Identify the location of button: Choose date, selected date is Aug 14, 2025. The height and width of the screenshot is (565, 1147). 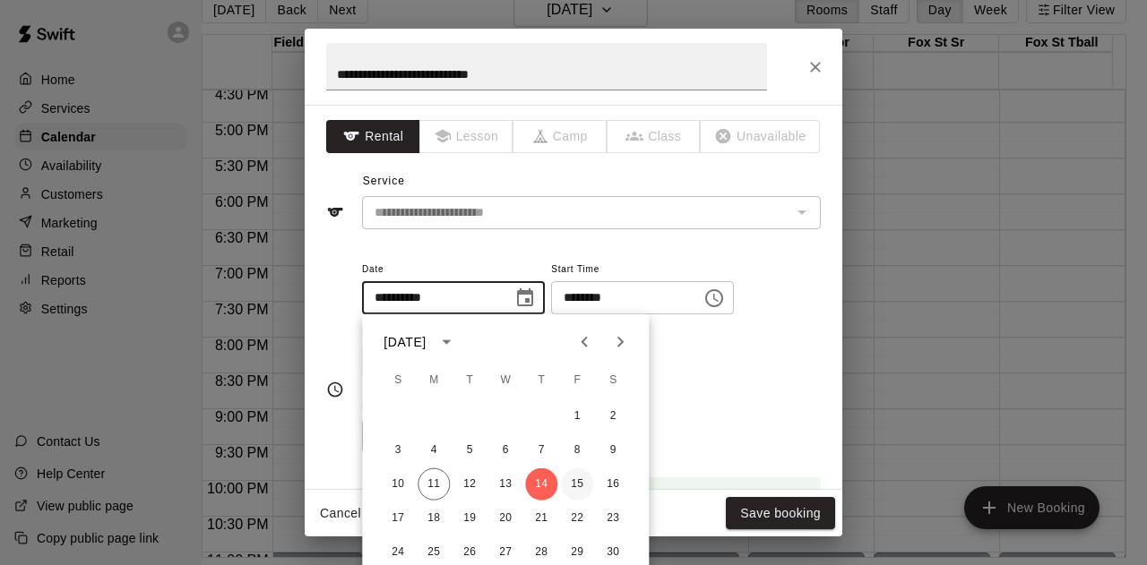
(525, 298).